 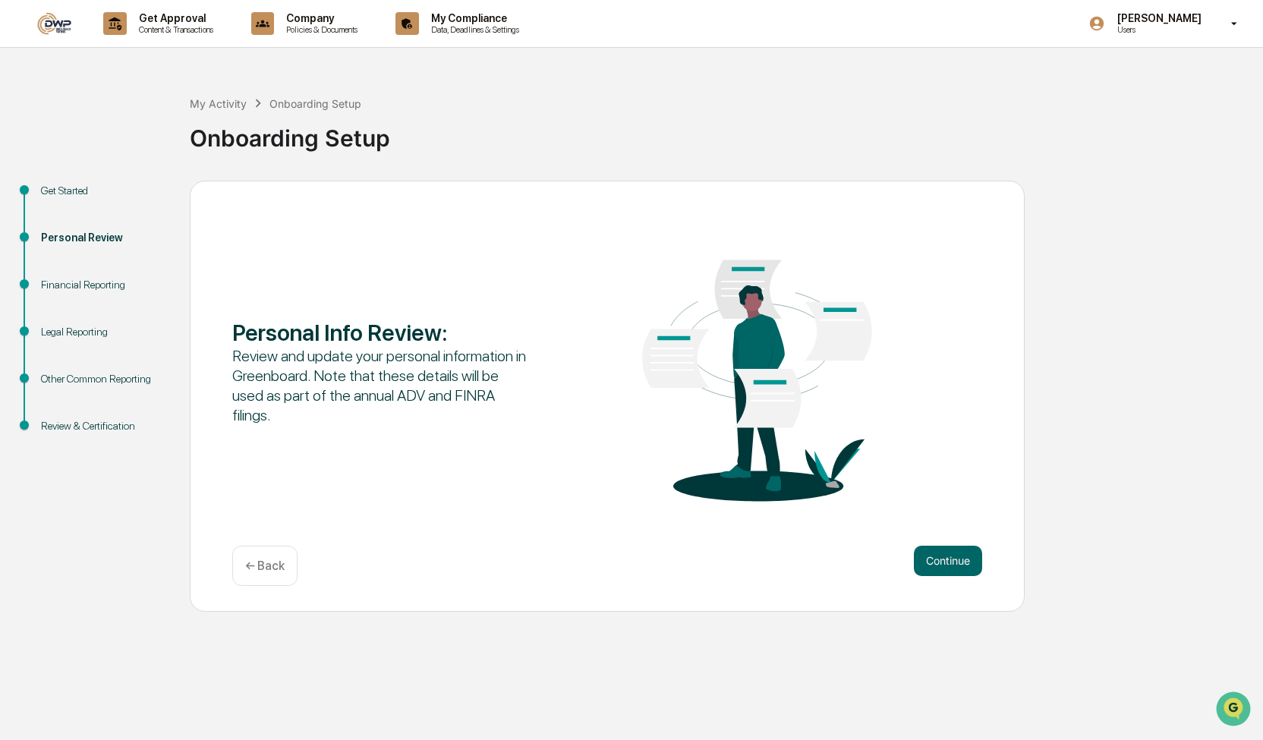 I want to click on div: Review & Certification, so click(x=103, y=426).